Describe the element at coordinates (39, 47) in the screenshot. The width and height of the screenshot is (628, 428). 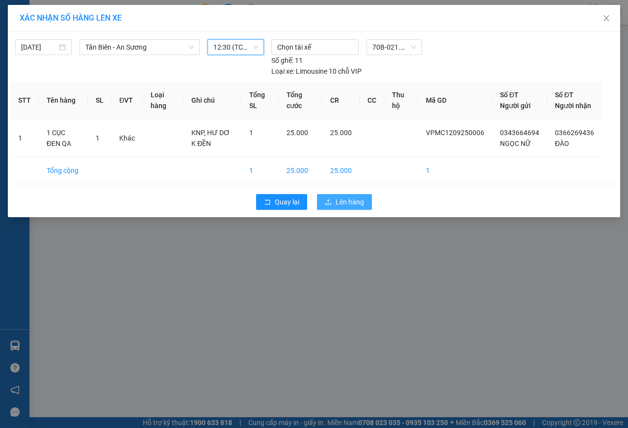
I see `input: 12/09/2025` at that location.